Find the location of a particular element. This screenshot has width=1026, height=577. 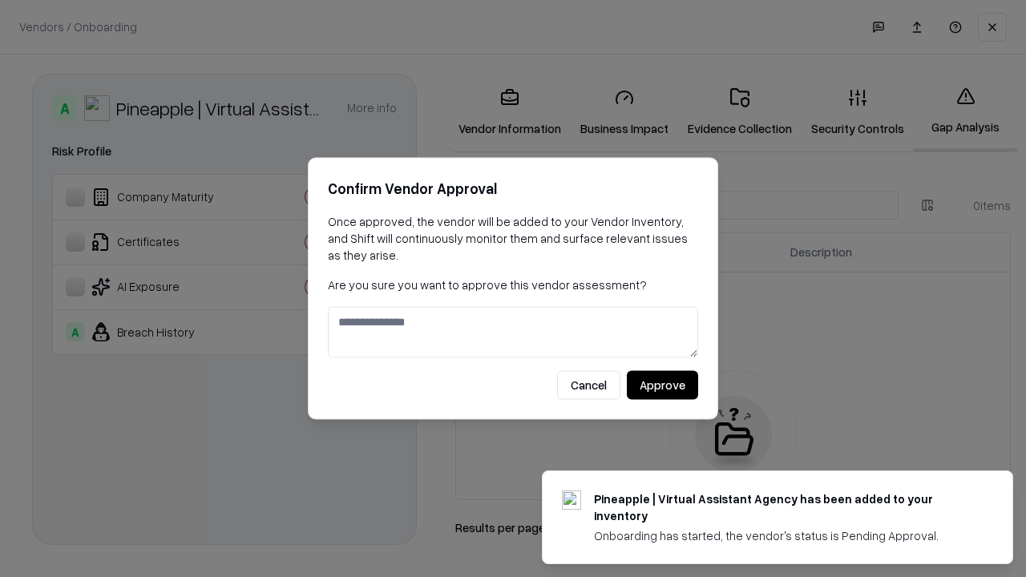

button: Cancel is located at coordinates (588, 385).